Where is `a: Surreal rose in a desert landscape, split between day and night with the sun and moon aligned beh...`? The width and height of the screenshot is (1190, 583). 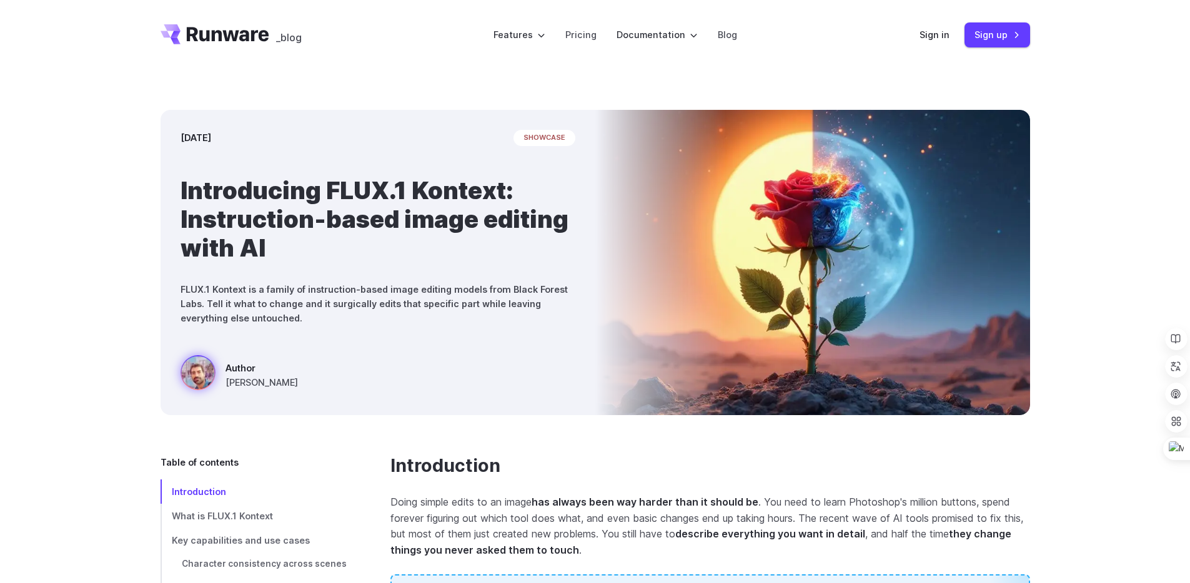 a: Surreal rose in a desert landscape, split between day and night with the sun and moon aligned beh... is located at coordinates (239, 375).